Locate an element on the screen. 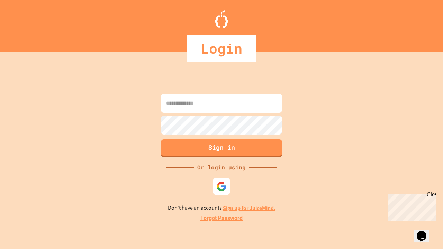 This screenshot has height=249, width=443. img: Logo.svg is located at coordinates (222, 19).